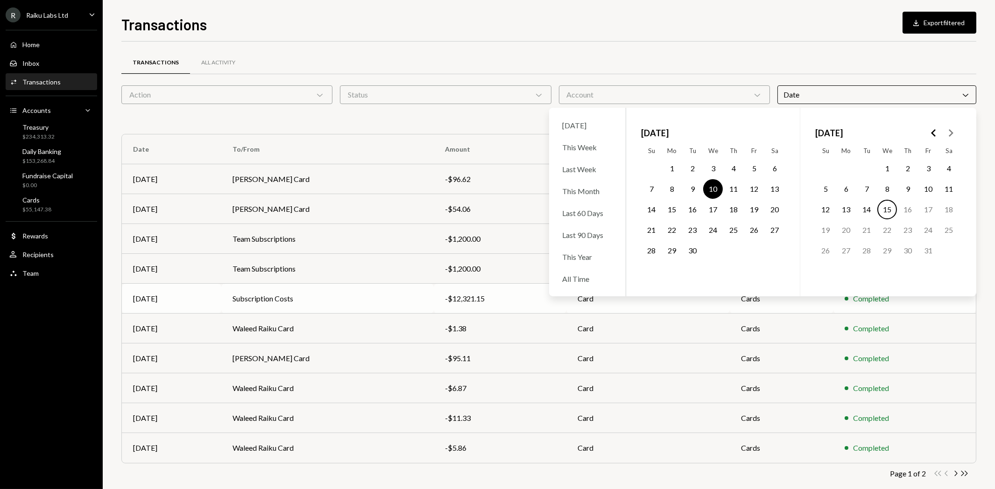 This screenshot has width=995, height=489. Describe the element at coordinates (30, 273) in the screenshot. I see `div: Team` at that location.